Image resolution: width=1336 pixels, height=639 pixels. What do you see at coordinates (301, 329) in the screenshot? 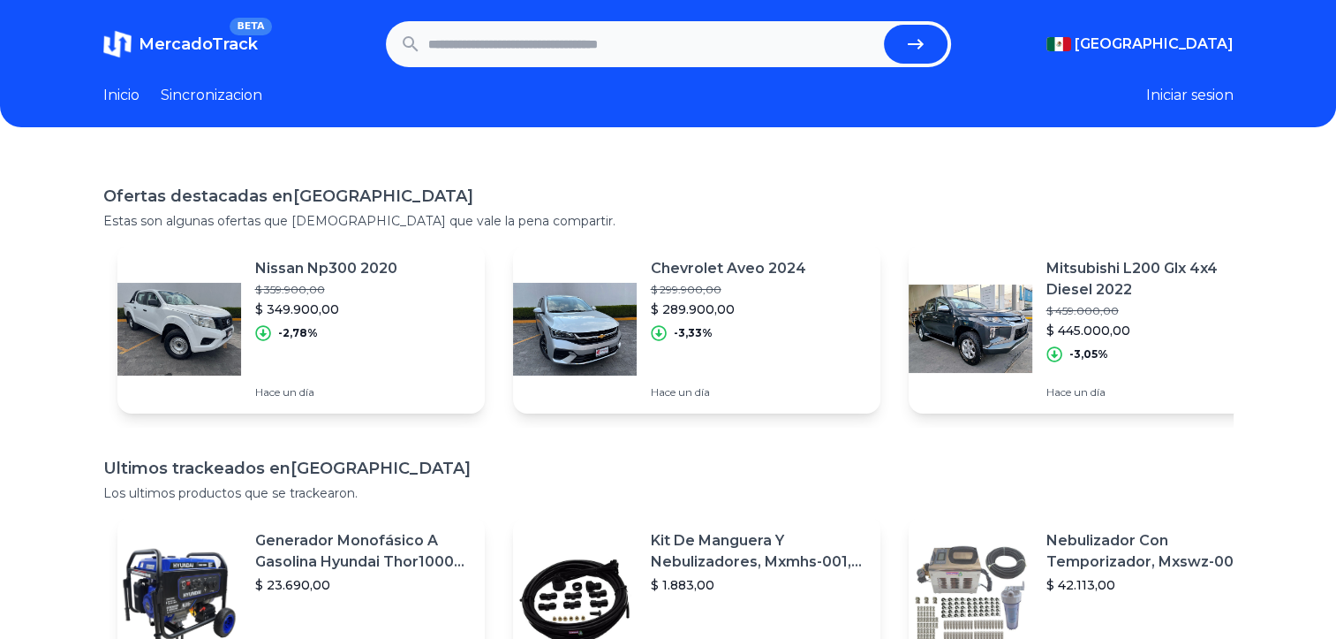
I see `a: Featured imageNissan Np300 2020$ 359.900,00$ 349.900,00-2,78%Hace un día` at bounding box center [301, 329].